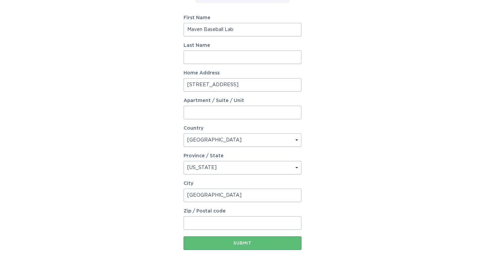 Image resolution: width=485 pixels, height=262 pixels. I want to click on button: Submit, so click(242, 243).